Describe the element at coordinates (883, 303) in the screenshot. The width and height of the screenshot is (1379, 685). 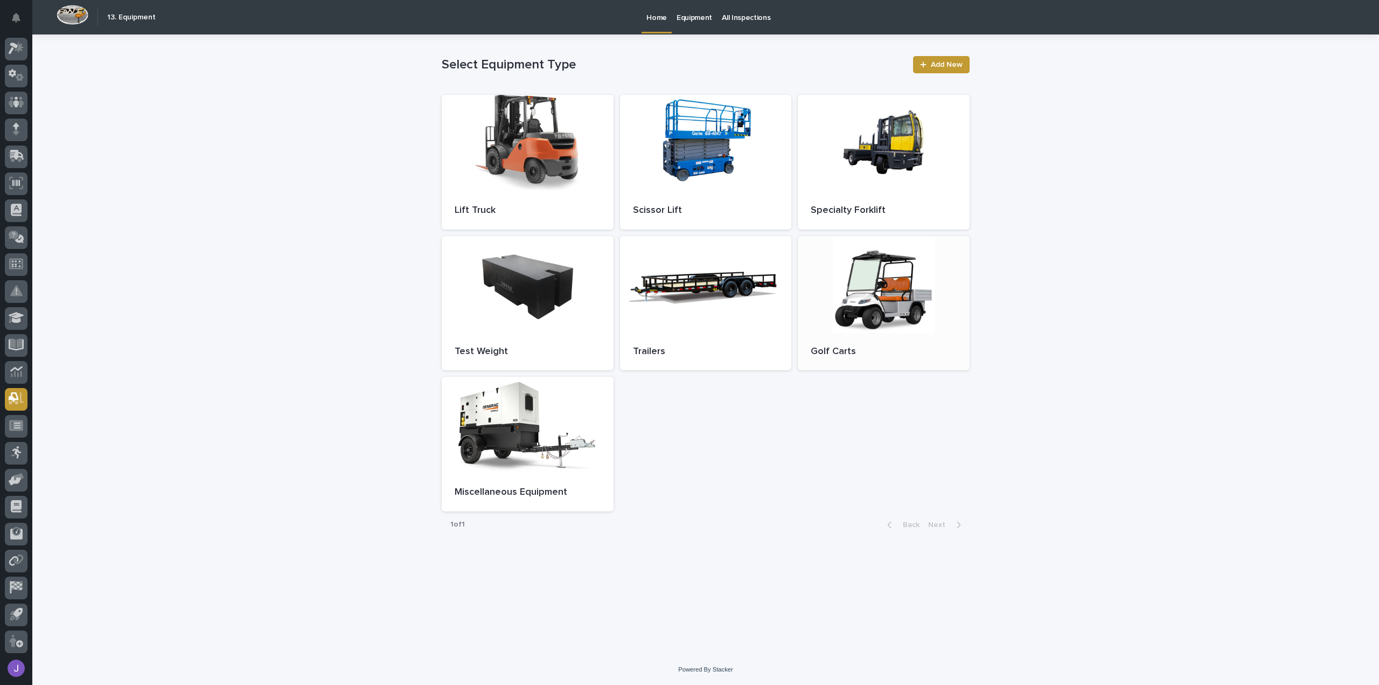
I see `a: Golf Carts` at that location.